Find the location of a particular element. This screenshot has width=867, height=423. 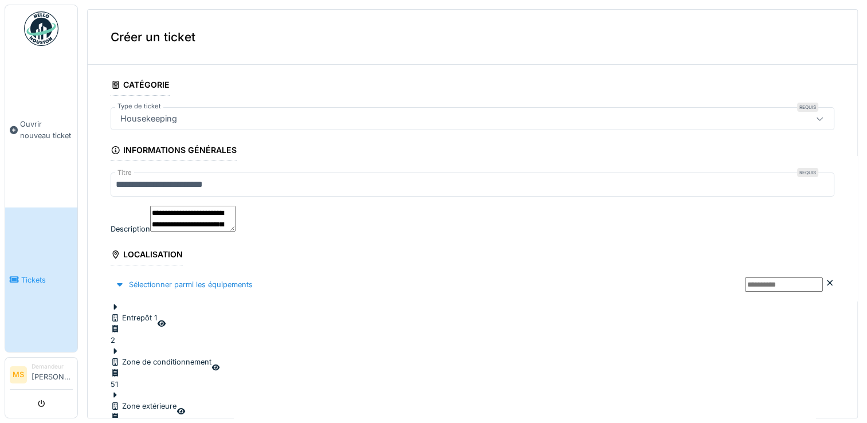

img: Badge_color-CXgf-gQk.svg is located at coordinates (41, 29).